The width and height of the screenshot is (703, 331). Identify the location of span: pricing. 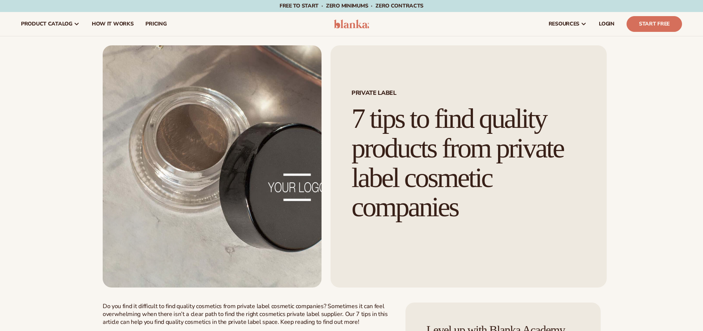
(156, 24).